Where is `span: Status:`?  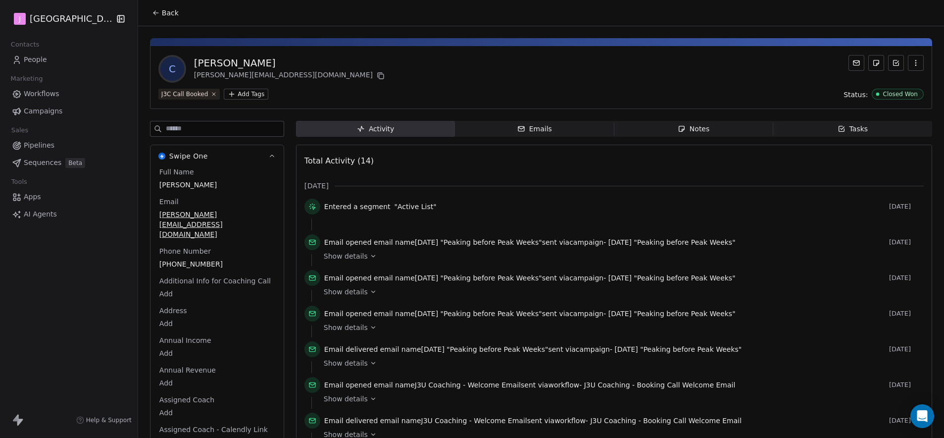
span: Status: is located at coordinates (855, 95).